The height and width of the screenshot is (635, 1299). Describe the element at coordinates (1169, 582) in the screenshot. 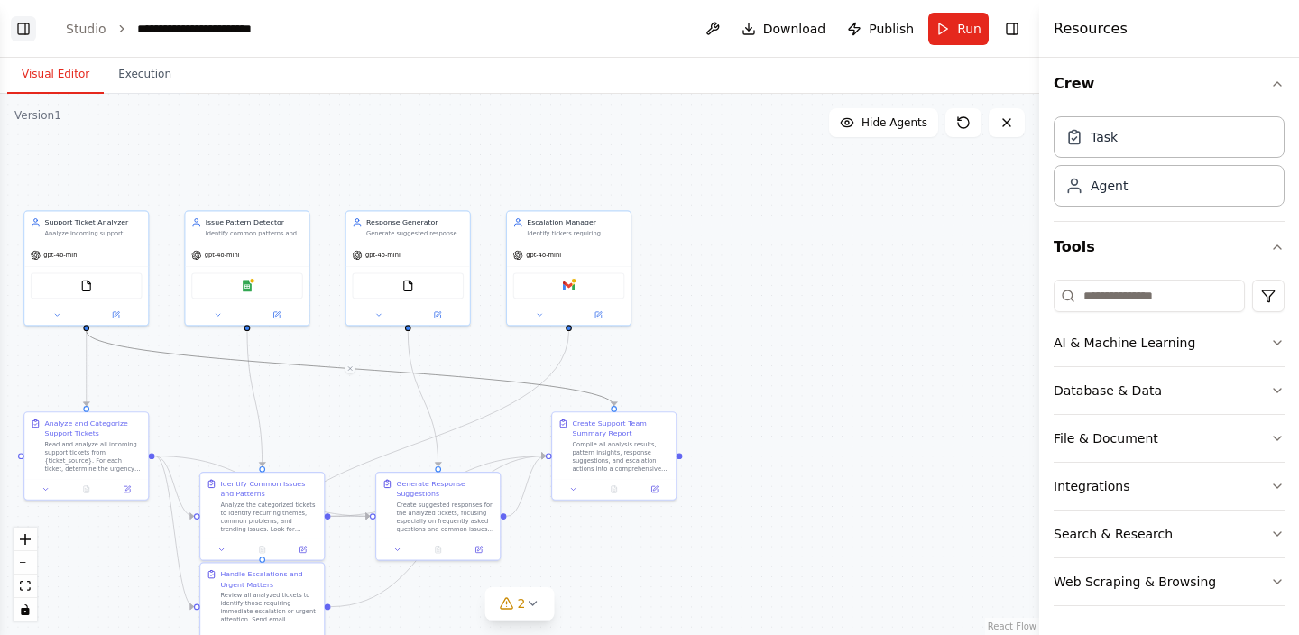

I see `button: Web Scraping & Browsing` at that location.